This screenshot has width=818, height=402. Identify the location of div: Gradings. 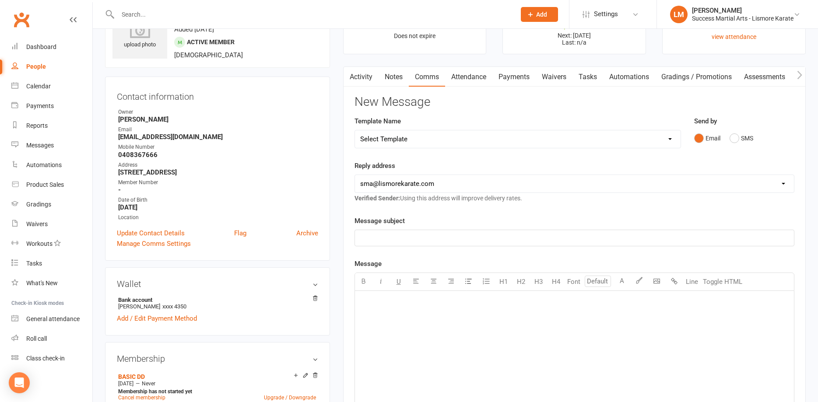
(39, 204).